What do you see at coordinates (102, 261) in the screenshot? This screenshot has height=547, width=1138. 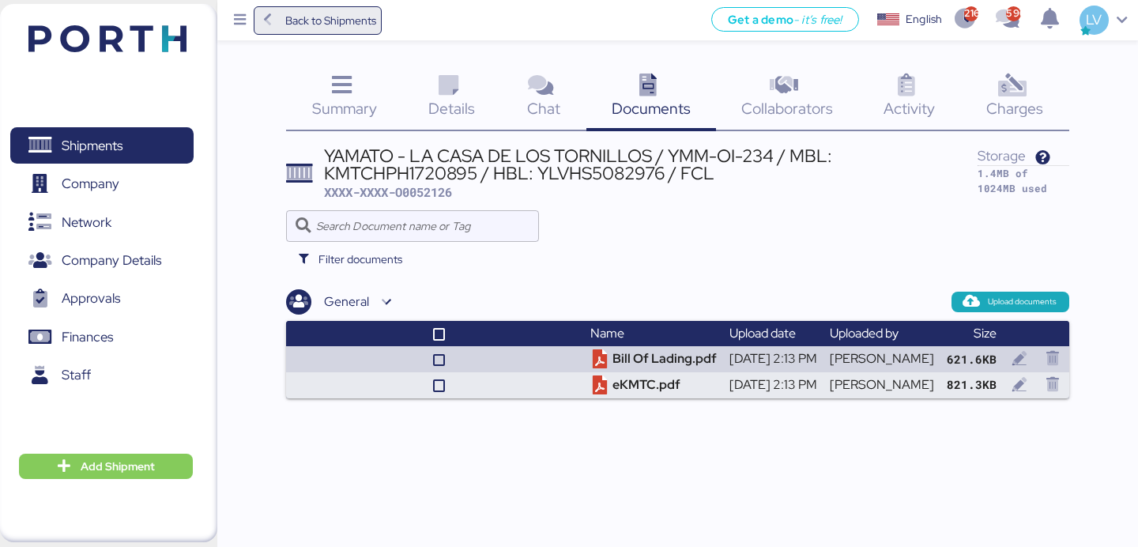 I see `a: Company Details` at bounding box center [102, 261].